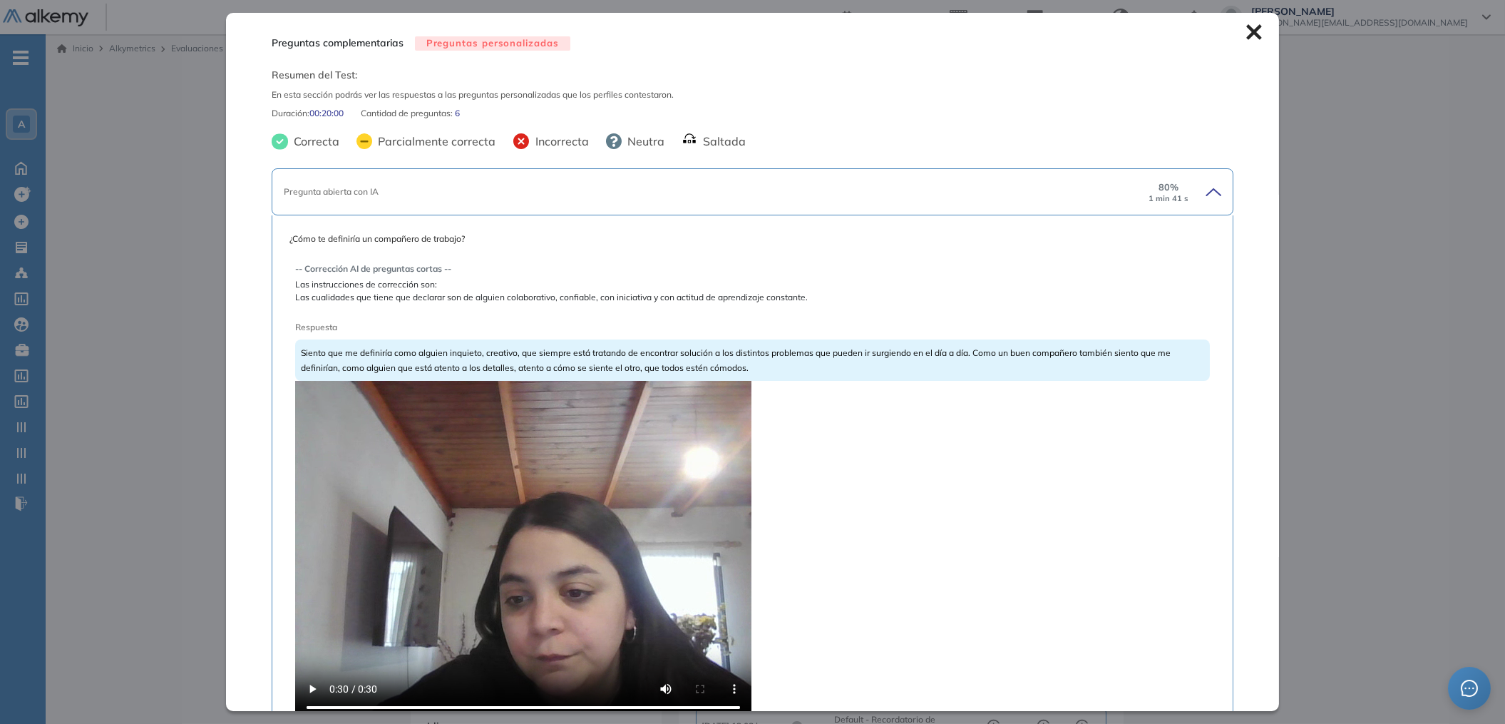 Image resolution: width=1505 pixels, height=724 pixels. Describe the element at coordinates (1169, 187) in the screenshot. I see `span: 80 %` at that location.